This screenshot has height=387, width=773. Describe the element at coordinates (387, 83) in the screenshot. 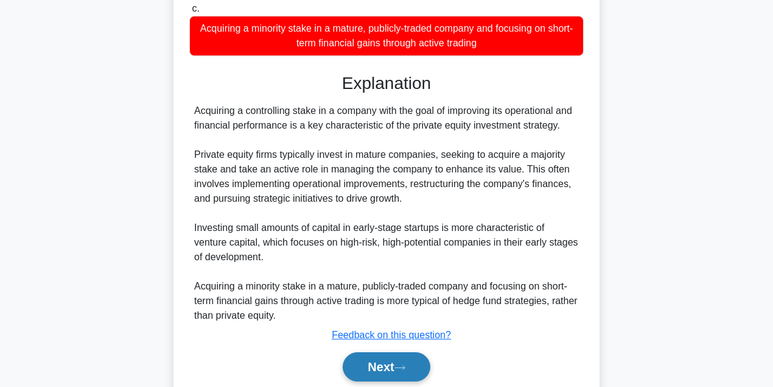

I see `h3: Explanation` at that location.